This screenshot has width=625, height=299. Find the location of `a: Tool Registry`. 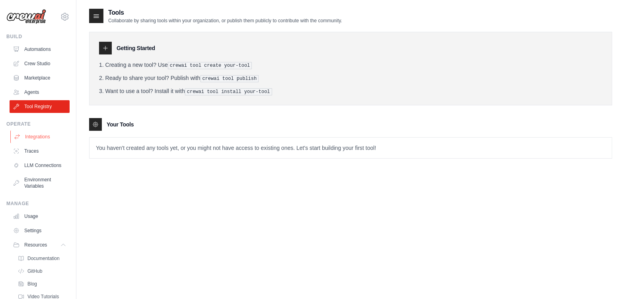

a: Tool Registry is located at coordinates (39, 107).